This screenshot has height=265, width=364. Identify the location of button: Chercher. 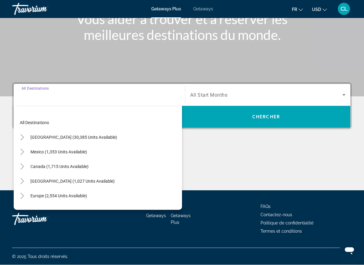
(266, 117).